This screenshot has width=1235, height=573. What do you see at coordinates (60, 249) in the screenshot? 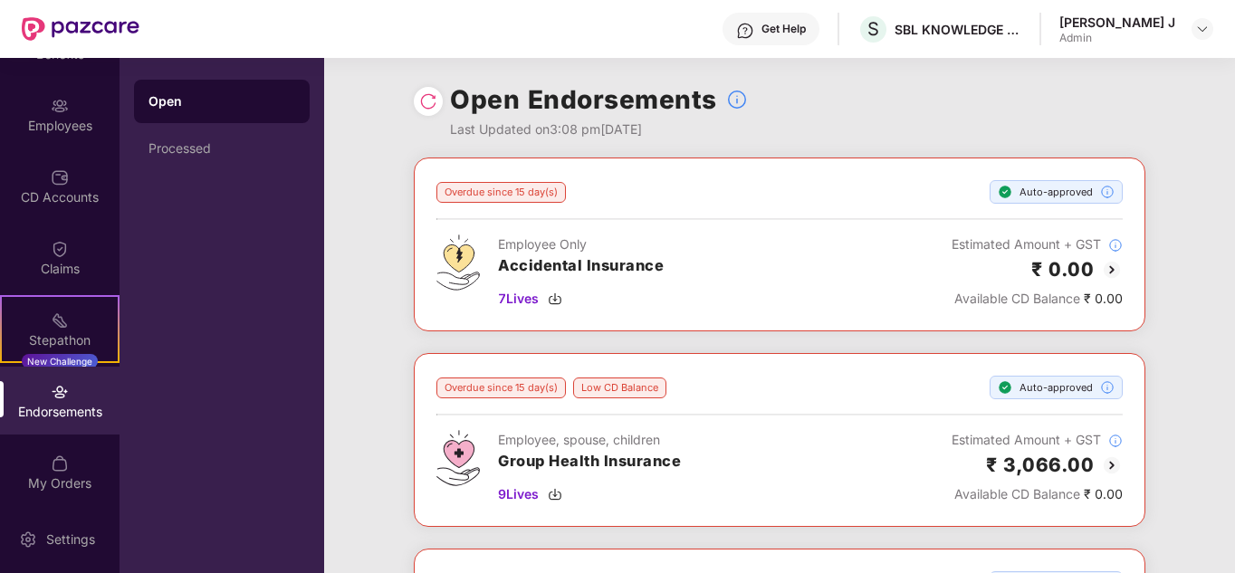
I see `img: svg+xml;base64,PHN2ZyBpZD0iQ2xhaW0iIHhtbG5zPSJodHRwOi8vd3d3LnczLm9yZy8yMDAwL3N2ZyIgd2lkdGg9IjIwIi...` at bounding box center [60, 249].